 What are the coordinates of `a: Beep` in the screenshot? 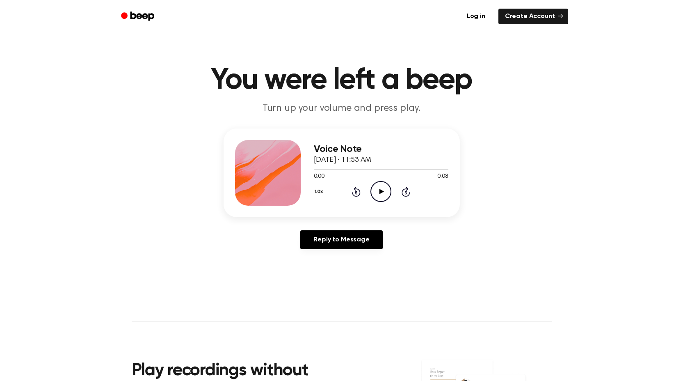 It's located at (138, 16).